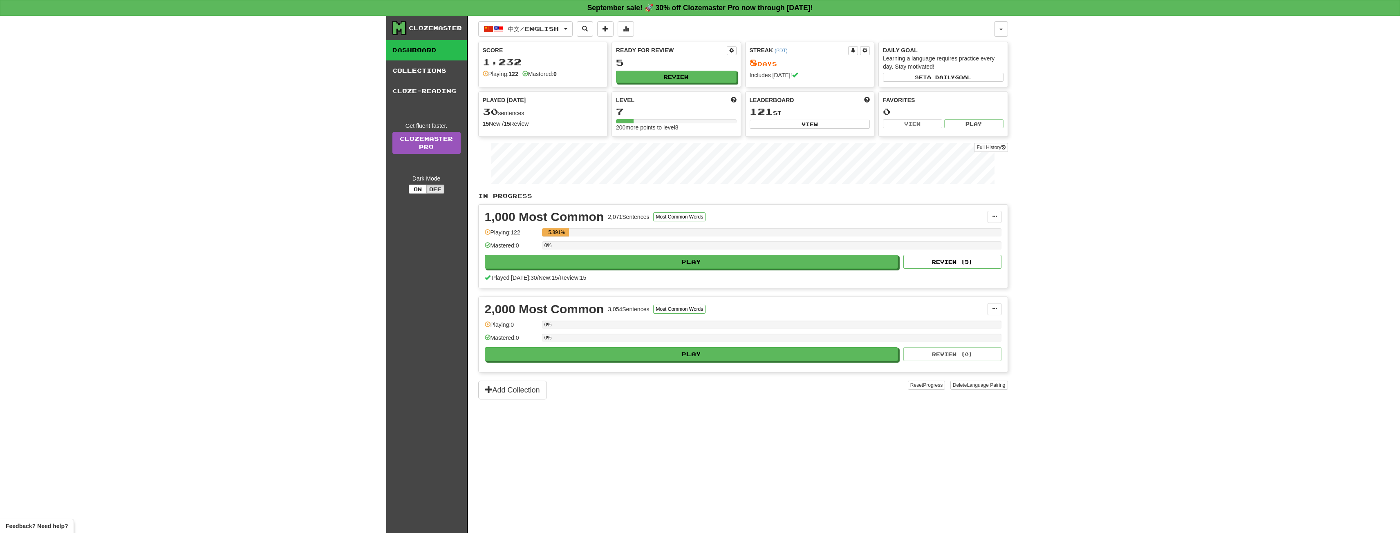 The image size is (1400, 533). Describe the element at coordinates (555, 74) in the screenshot. I see `strong: 0` at that location.